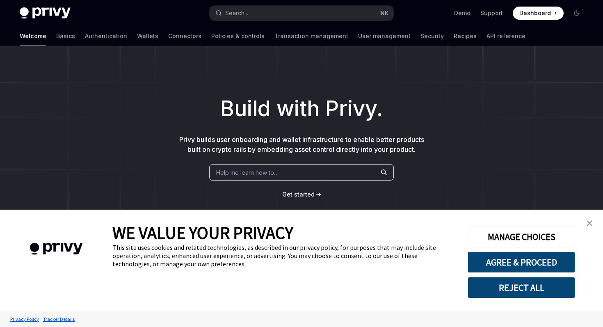  I want to click on a: API reference, so click(506, 36).